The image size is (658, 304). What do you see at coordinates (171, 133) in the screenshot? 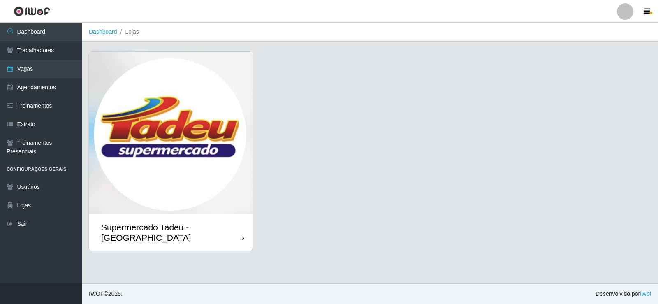
I see `img: cardImg` at bounding box center [171, 133].